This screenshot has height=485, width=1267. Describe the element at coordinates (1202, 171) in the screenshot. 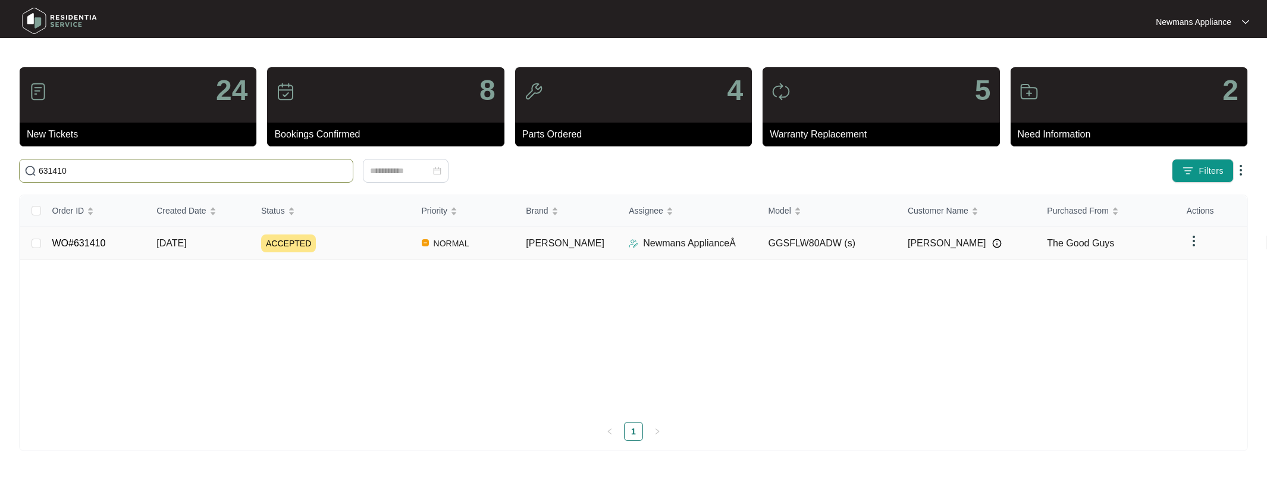

I see `button: filter iconFilters` at that location.